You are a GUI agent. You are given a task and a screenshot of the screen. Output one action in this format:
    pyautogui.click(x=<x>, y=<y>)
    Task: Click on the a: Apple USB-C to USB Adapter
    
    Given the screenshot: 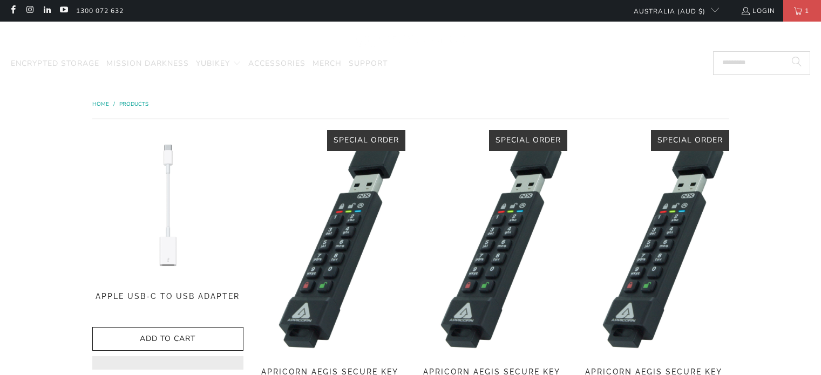 What is the action you would take?
    pyautogui.click(x=168, y=304)
    